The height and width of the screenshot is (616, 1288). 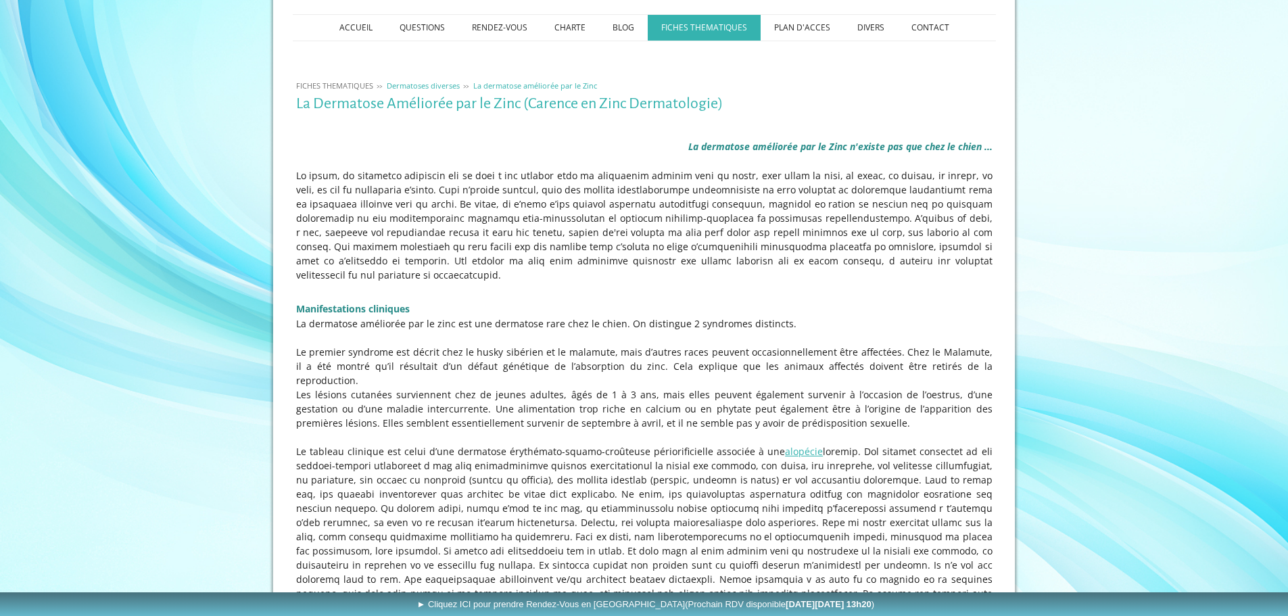 What do you see at coordinates (871, 28) in the screenshot?
I see `a: DIVERS` at bounding box center [871, 28].